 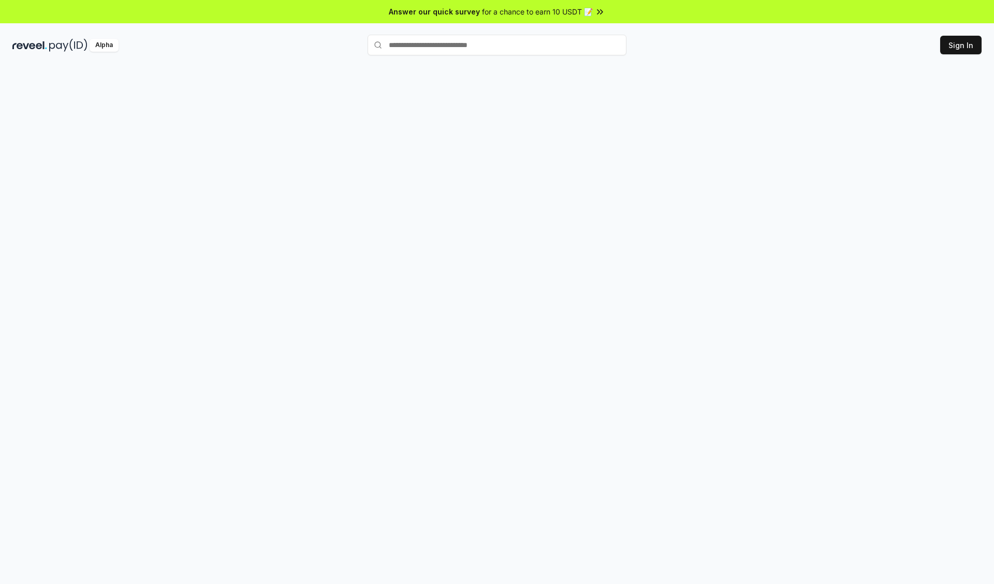 What do you see at coordinates (537, 11) in the screenshot?
I see `span: for a chance to earn 10 USDT 📝` at bounding box center [537, 11].